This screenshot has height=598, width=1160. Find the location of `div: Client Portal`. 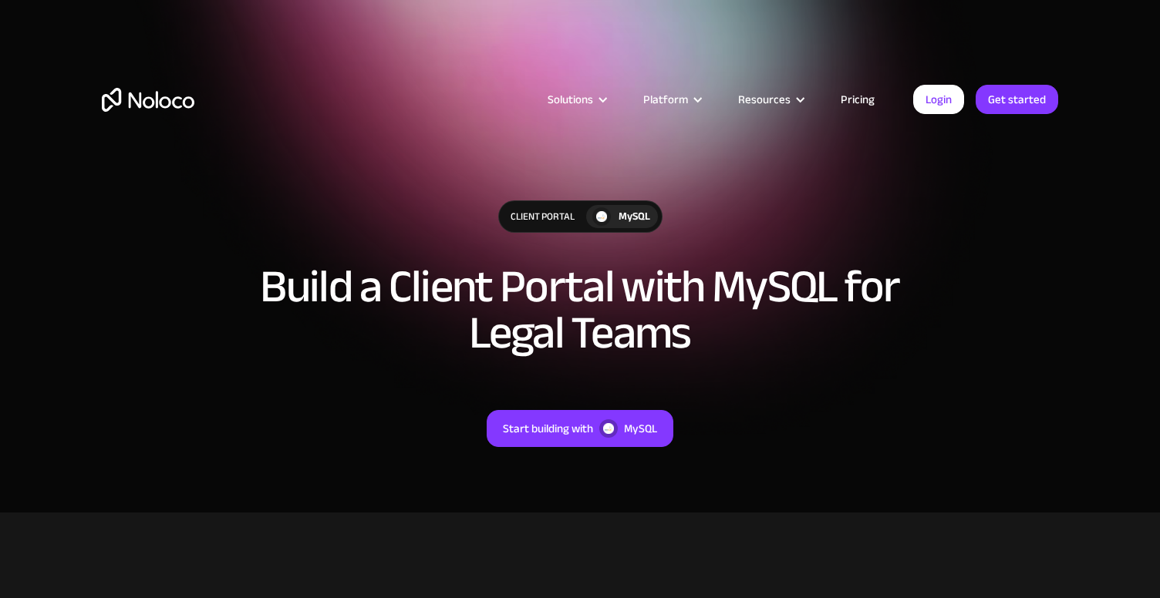

div: Client Portal is located at coordinates (542, 217).